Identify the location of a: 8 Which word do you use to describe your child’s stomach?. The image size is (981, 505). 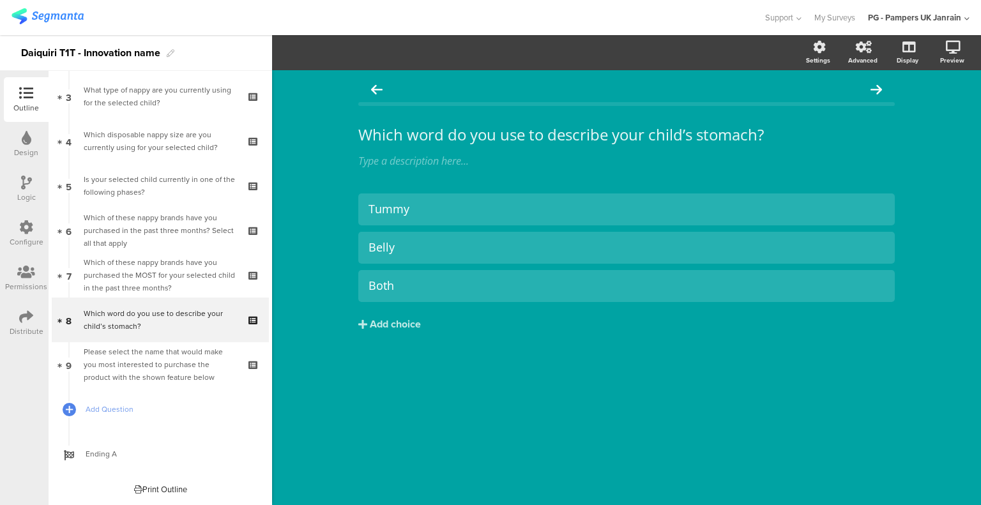
(160, 320).